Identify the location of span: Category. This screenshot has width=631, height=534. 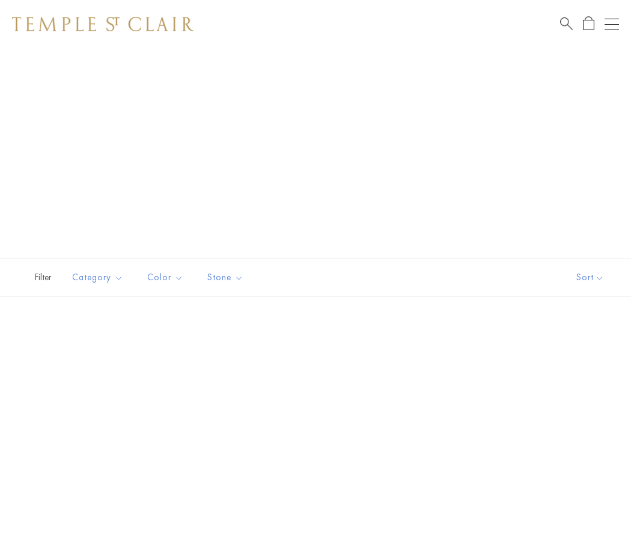
(99, 277).